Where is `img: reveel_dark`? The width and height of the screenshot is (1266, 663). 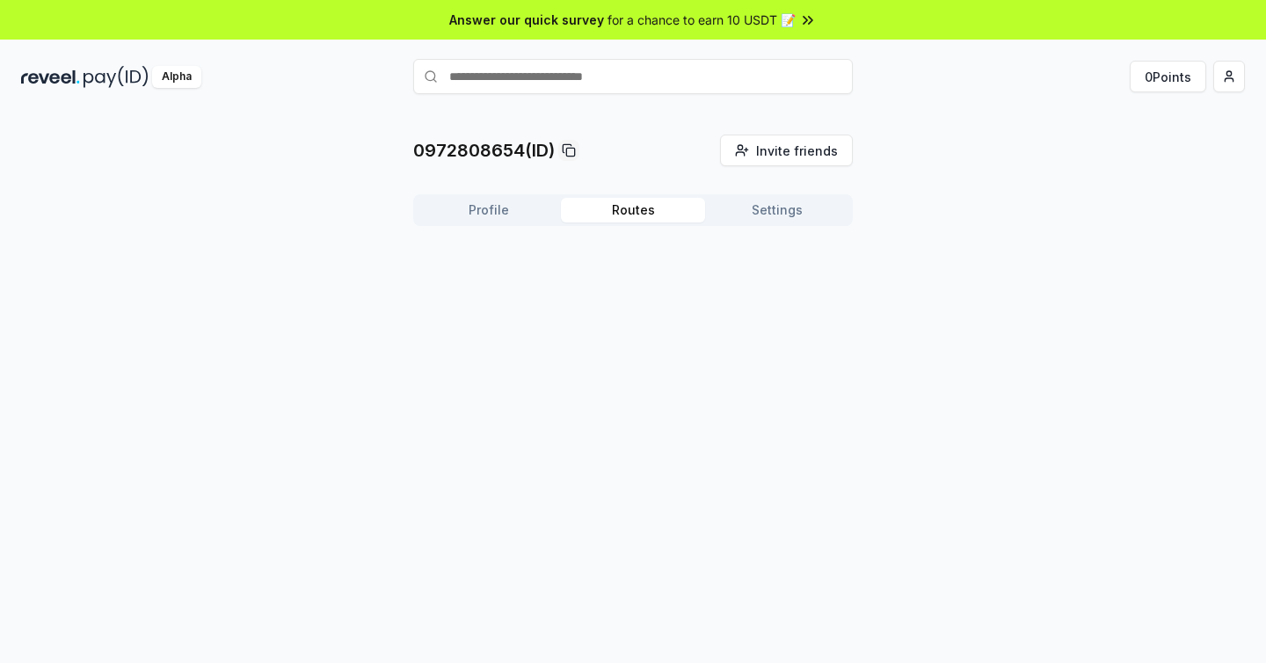
img: reveel_dark is located at coordinates (50, 76).